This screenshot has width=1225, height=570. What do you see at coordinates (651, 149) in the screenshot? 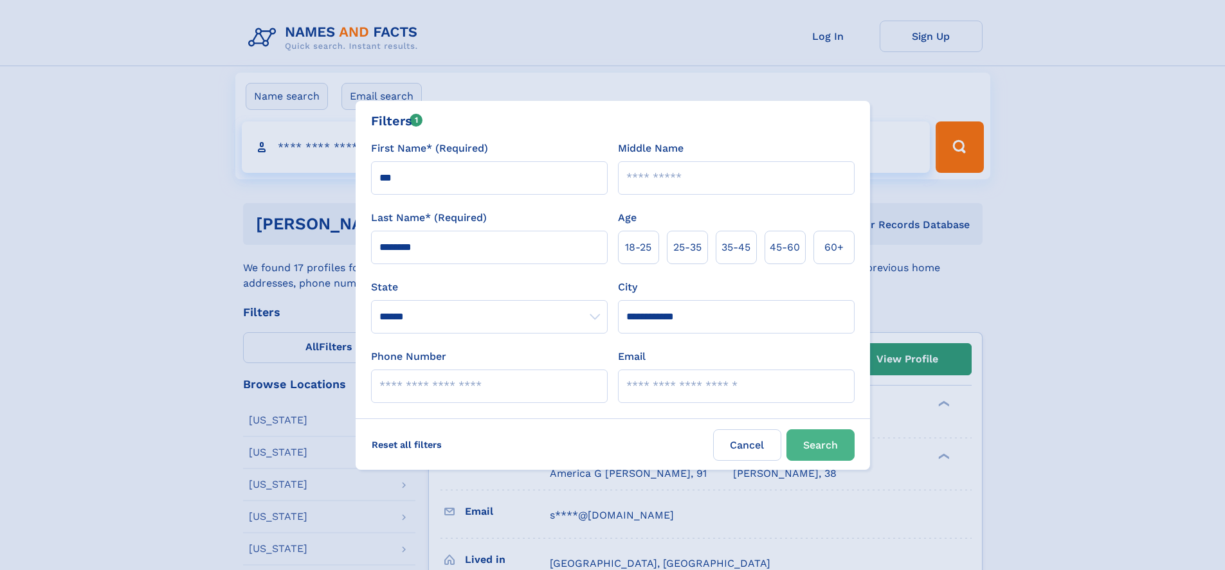
I see `label: Middle Name` at bounding box center [651, 149].